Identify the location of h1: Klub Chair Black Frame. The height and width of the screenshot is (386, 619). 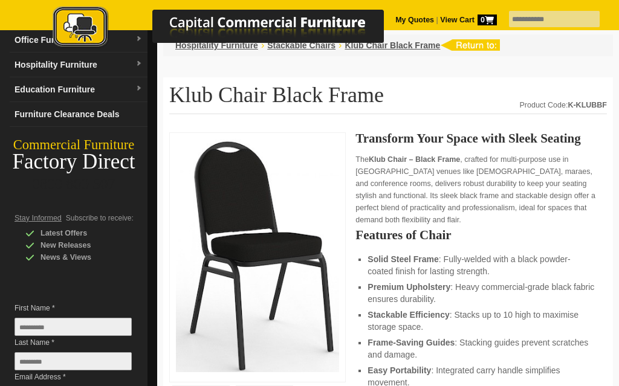
(388, 98).